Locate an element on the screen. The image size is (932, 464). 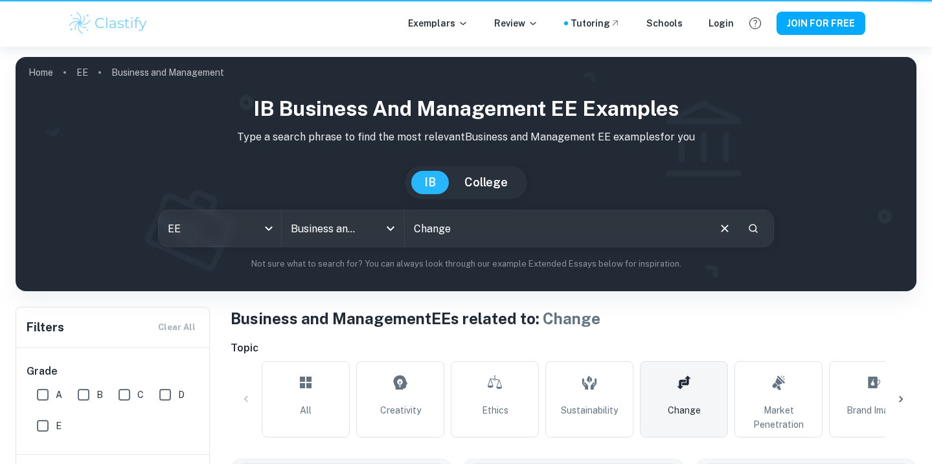
input: E.g. tech company expansion, marketing strategies, motivation theories... is located at coordinates (556, 229).